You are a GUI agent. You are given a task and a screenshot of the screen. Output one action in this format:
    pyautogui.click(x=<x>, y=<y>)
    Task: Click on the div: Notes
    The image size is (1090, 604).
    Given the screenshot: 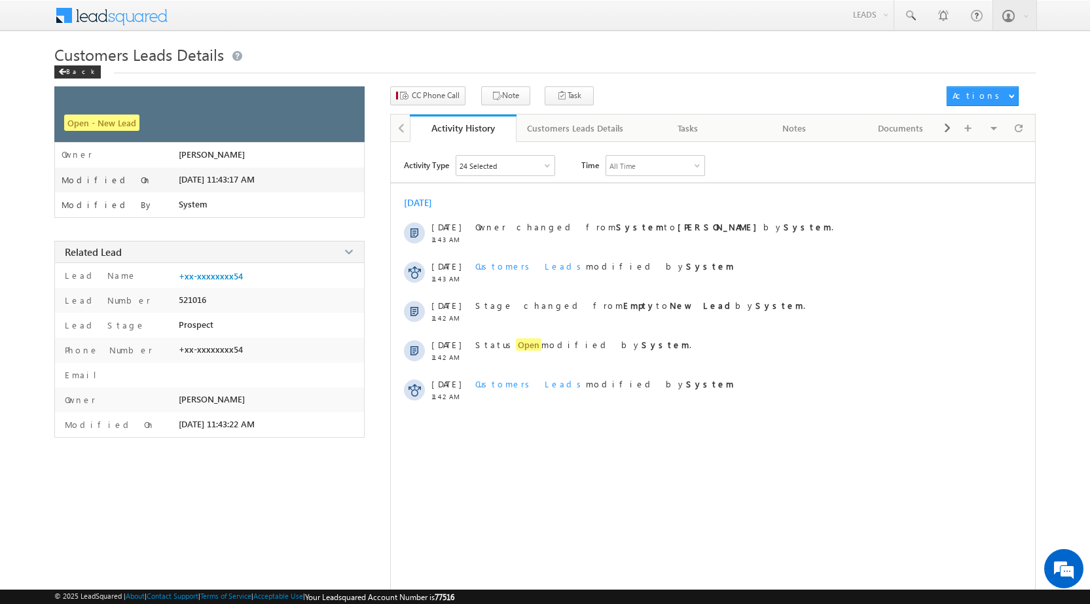 What is the action you would take?
    pyautogui.click(x=794, y=128)
    